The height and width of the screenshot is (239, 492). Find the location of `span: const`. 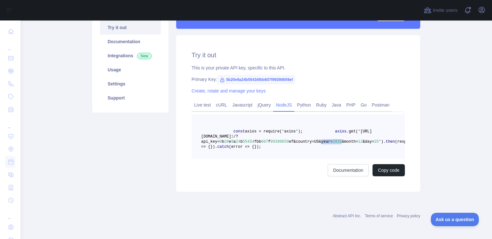

span: const is located at coordinates (239, 132).